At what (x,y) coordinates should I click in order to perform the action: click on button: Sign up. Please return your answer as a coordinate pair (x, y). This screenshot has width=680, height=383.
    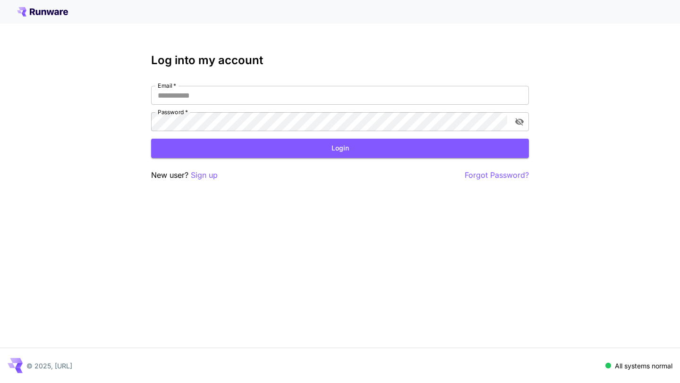
    Looking at the image, I should click on (204, 175).